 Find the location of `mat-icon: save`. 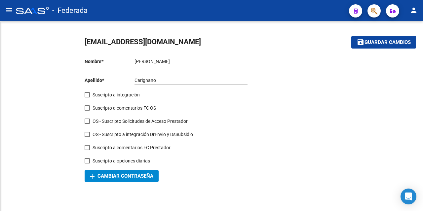

mat-icon: save is located at coordinates (361, 42).